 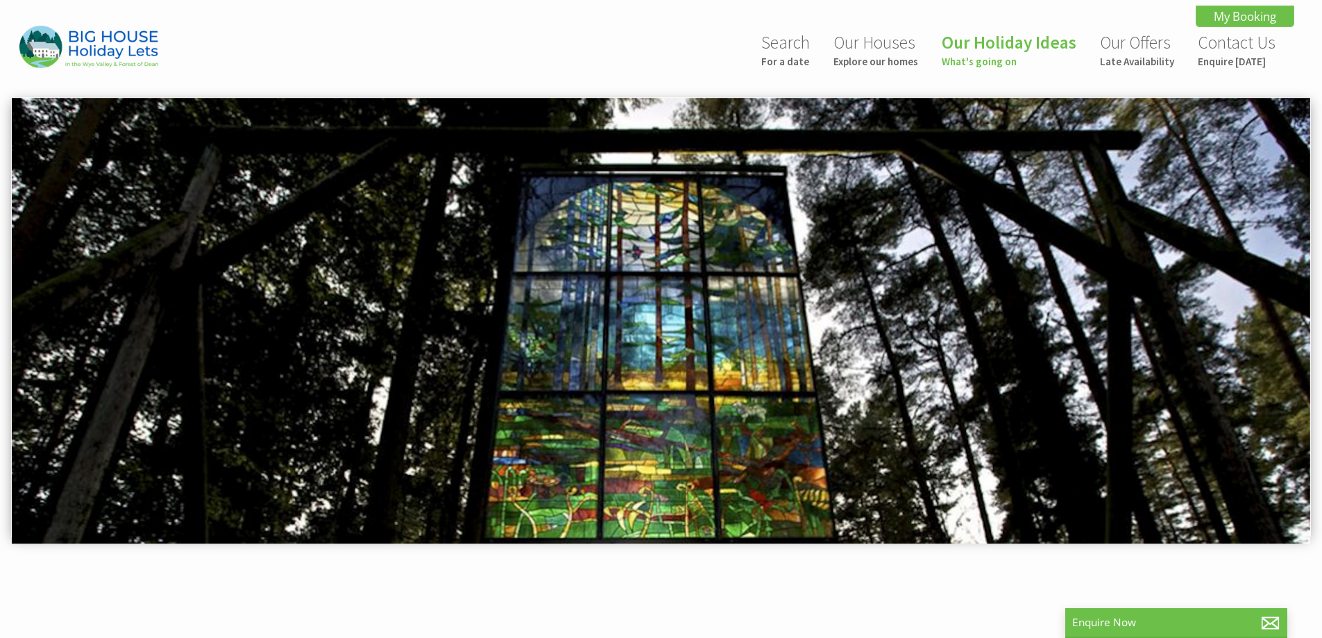 What do you see at coordinates (785, 49) in the screenshot?
I see `a: SearchFor a date` at bounding box center [785, 49].